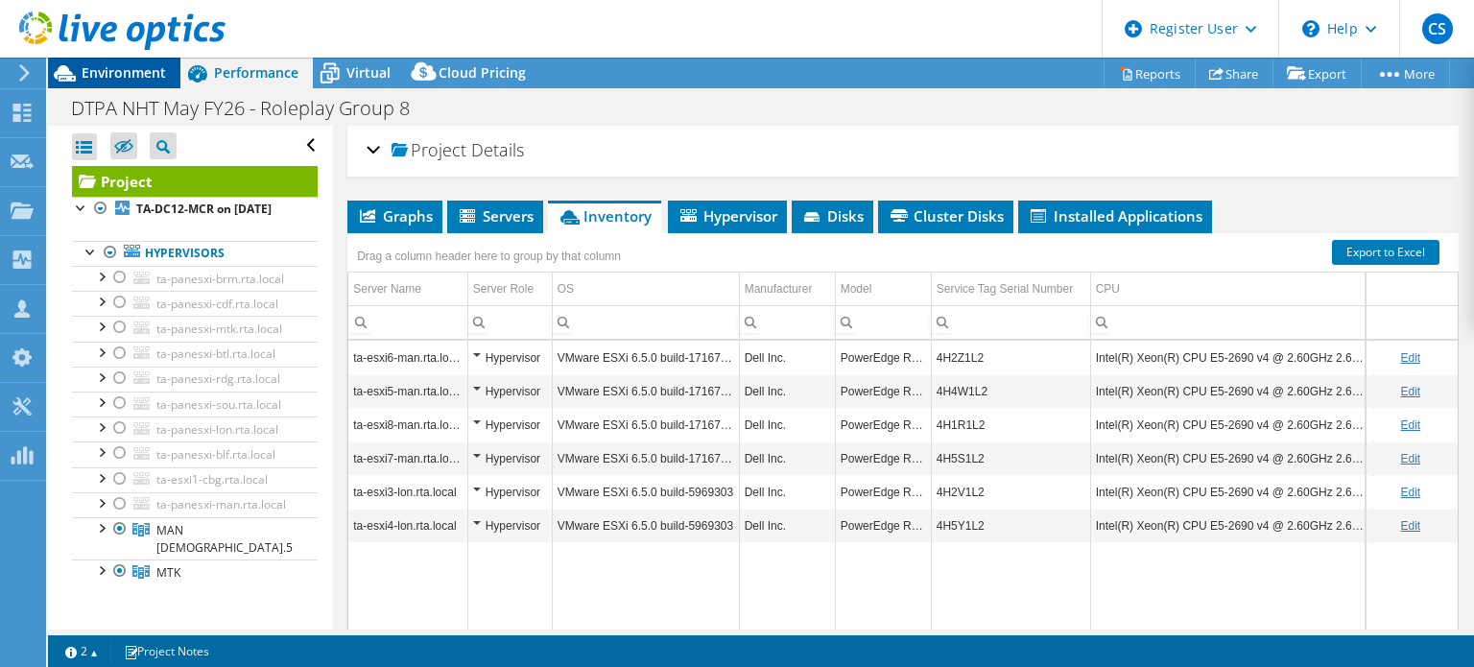  Describe the element at coordinates (408, 525) in the screenshot. I see `td: Column Server Name, Value ta-esxi4-lon.rta.local` at that location.